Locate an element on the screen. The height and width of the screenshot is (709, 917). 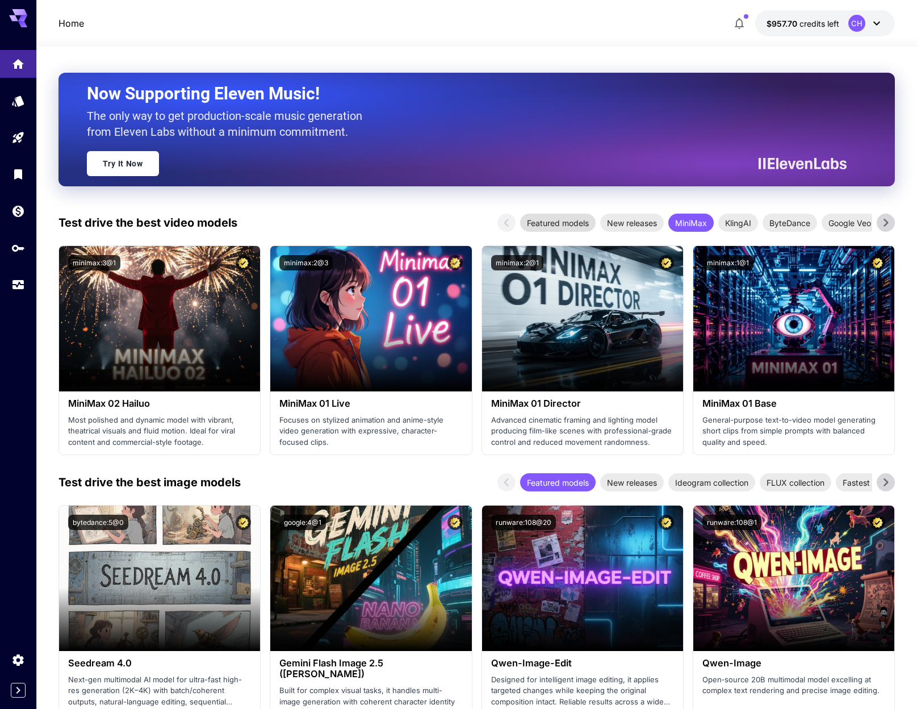
h3: MiniMax 01 Base is located at coordinates (794, 403).